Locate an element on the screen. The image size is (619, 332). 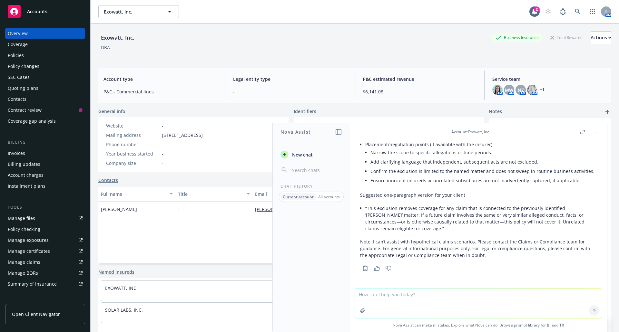
span: Open Client Navigator is located at coordinates (36, 314).